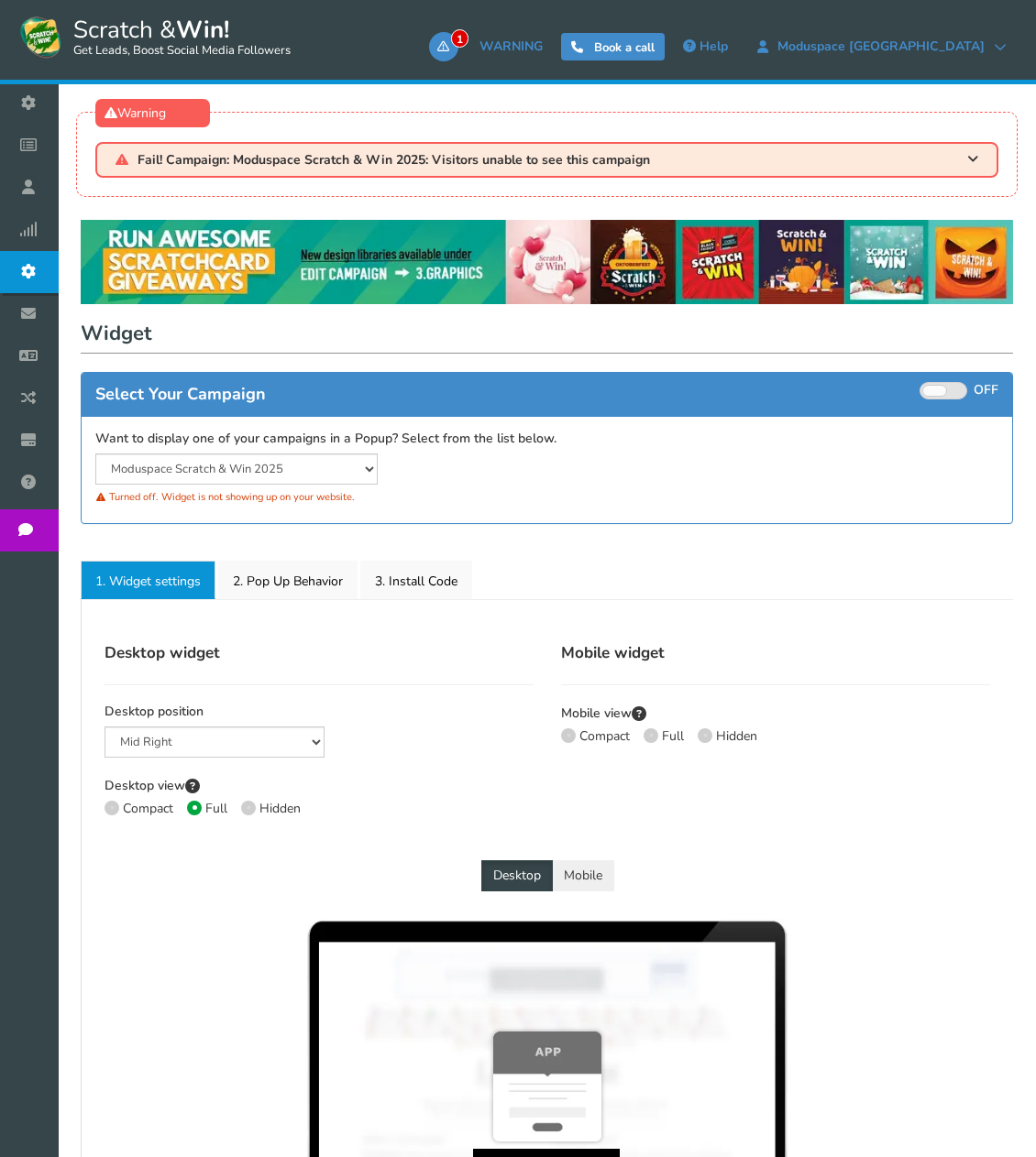 The width and height of the screenshot is (1036, 1157). What do you see at coordinates (603, 713) in the screenshot?
I see `label: Mobile view` at bounding box center [603, 713].